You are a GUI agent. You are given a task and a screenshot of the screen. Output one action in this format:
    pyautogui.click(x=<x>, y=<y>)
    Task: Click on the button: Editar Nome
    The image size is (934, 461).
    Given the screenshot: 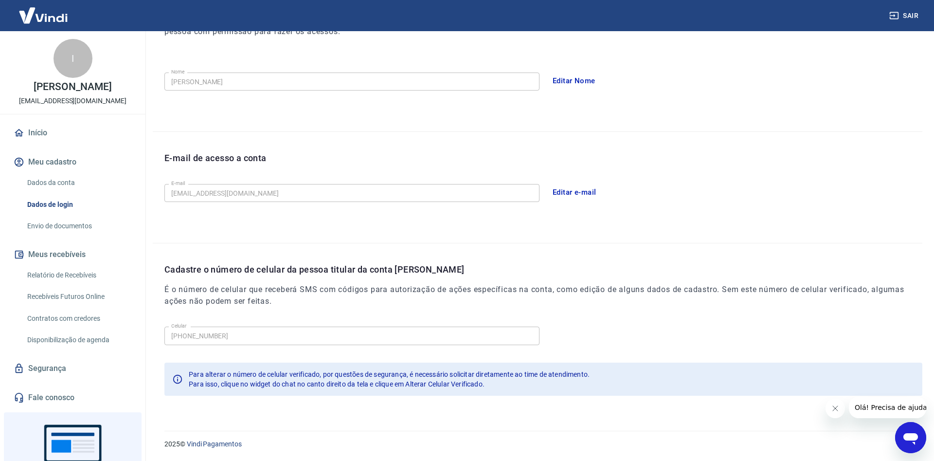 What is the action you would take?
    pyautogui.click(x=574, y=81)
    